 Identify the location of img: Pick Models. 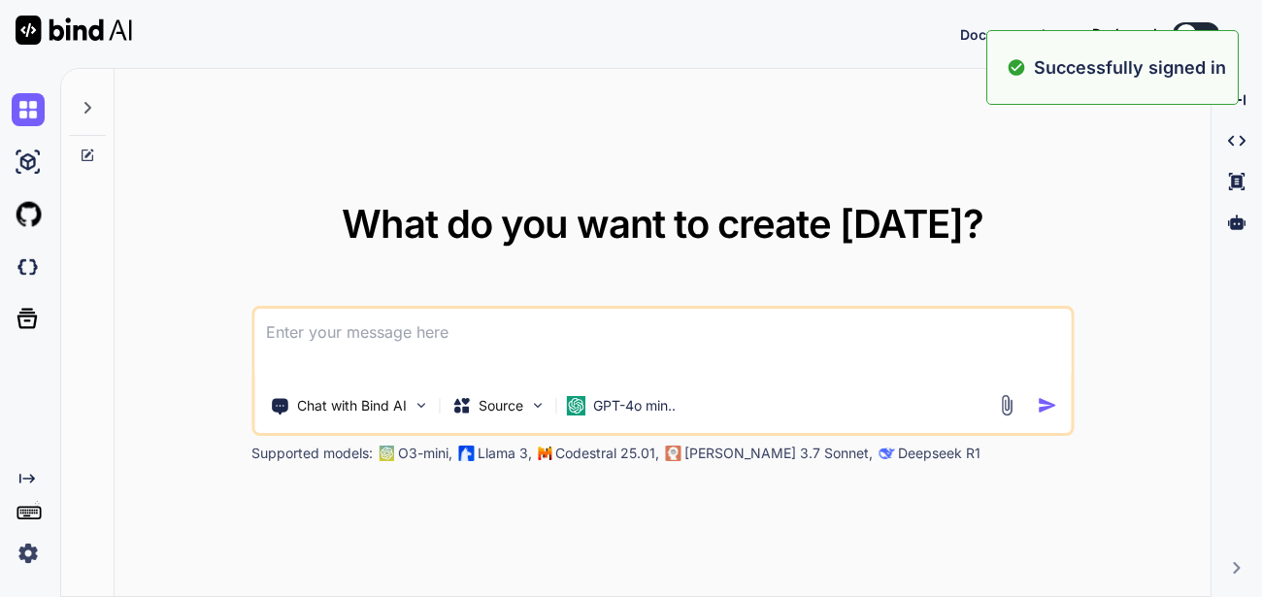
(537, 405).